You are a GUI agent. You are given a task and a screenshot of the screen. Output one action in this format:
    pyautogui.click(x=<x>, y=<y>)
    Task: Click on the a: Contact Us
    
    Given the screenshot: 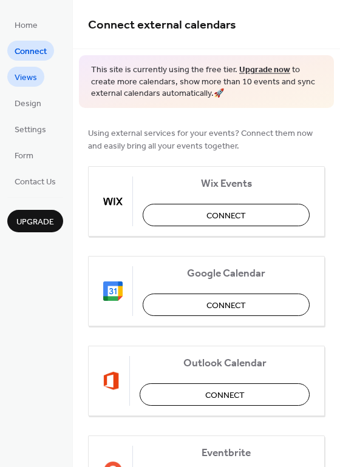 What is the action you would take?
    pyautogui.click(x=35, y=181)
    